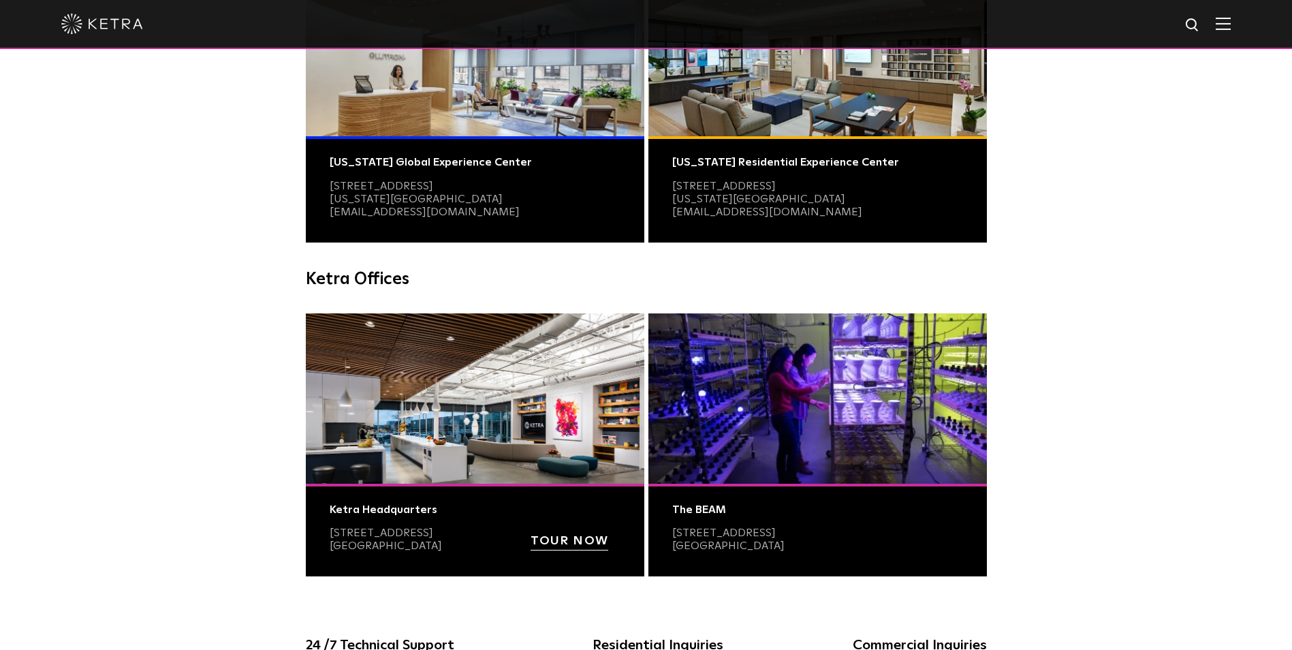  What do you see at coordinates (475, 398) in the screenshot?
I see `img: 036-collaboration-studio-2 copy` at bounding box center [475, 398].